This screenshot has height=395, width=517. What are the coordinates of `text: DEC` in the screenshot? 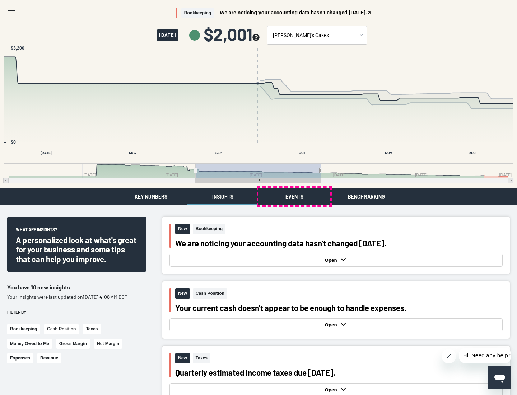 It's located at (472, 153).